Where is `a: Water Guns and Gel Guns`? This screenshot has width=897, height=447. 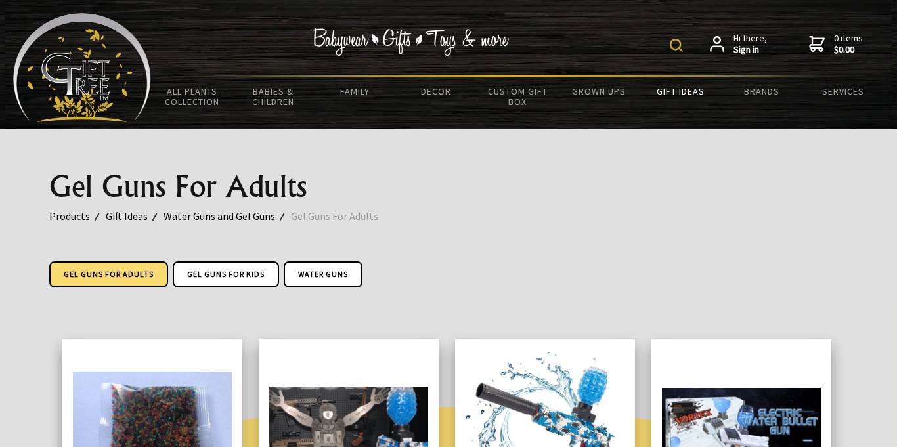
a: Water Guns and Gel Guns is located at coordinates (227, 216).